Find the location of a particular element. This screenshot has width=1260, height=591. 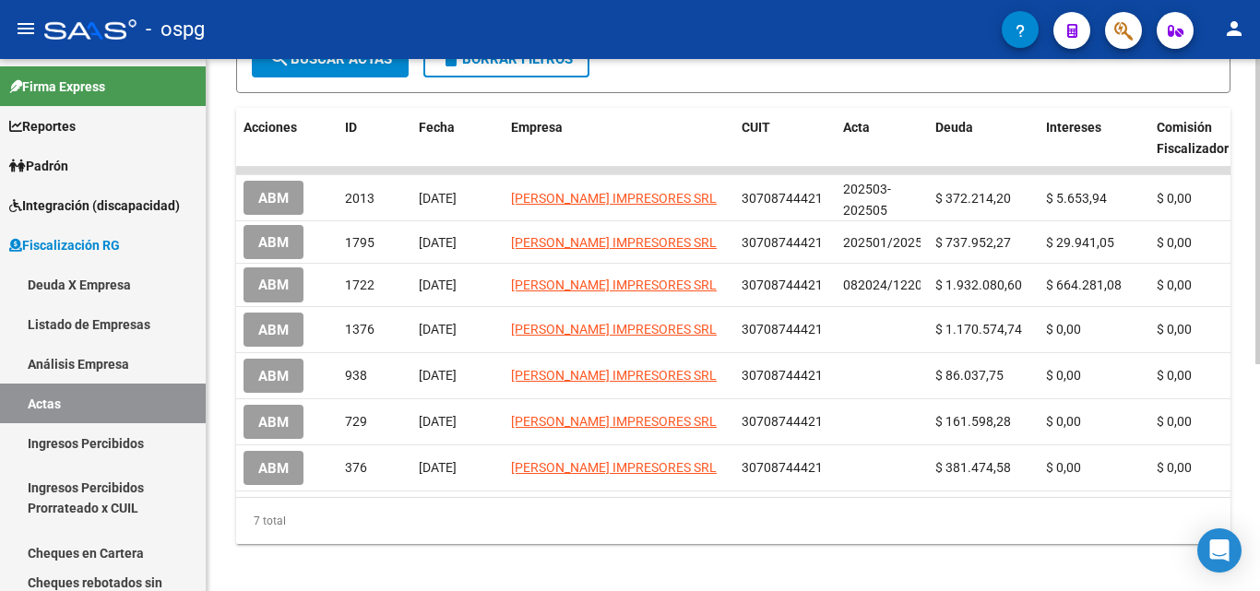

span: Firma Express is located at coordinates (57, 87).